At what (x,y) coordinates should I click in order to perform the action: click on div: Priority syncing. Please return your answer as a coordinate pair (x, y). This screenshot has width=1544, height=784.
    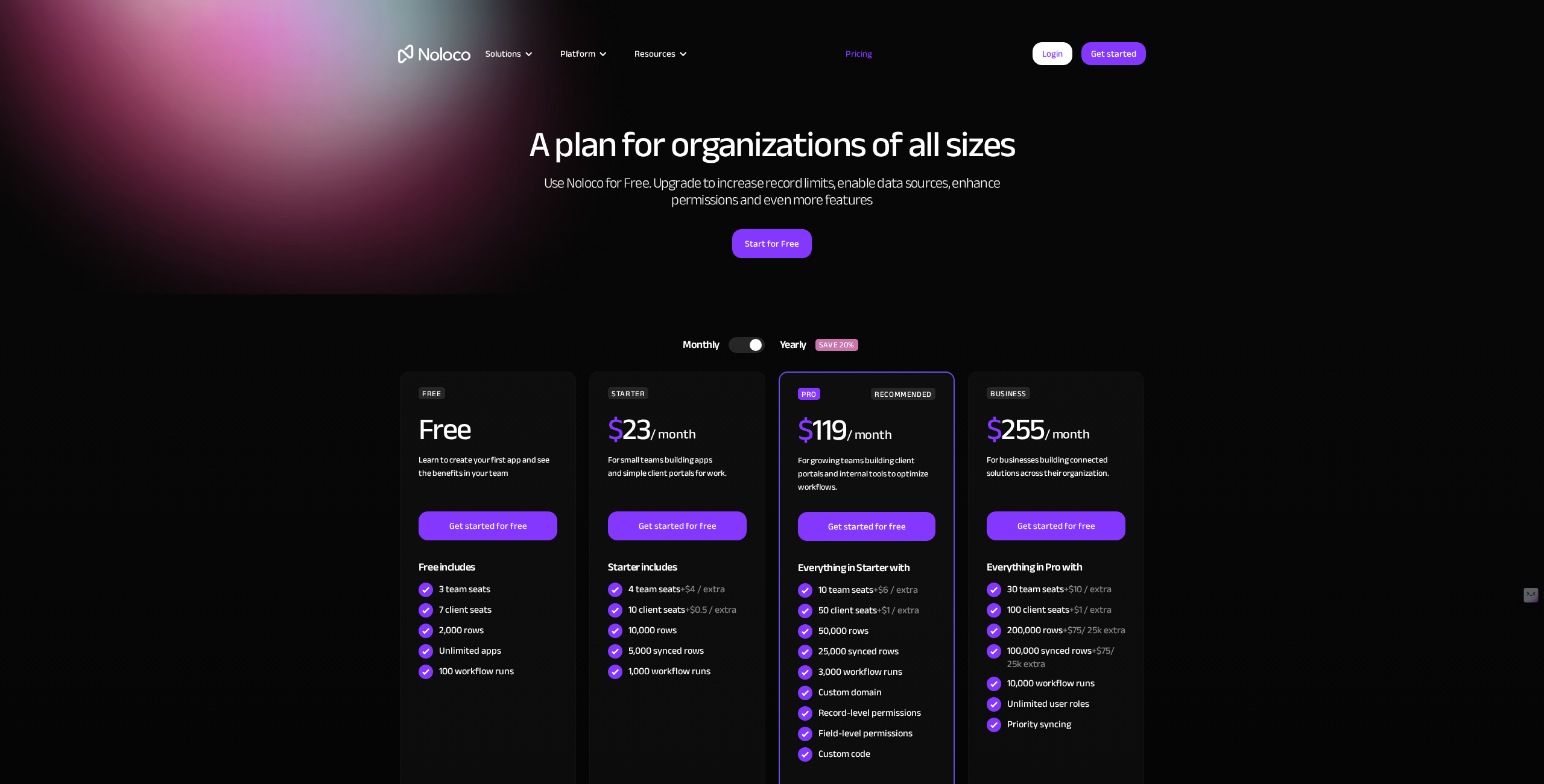
    Looking at the image, I should click on (1039, 724).